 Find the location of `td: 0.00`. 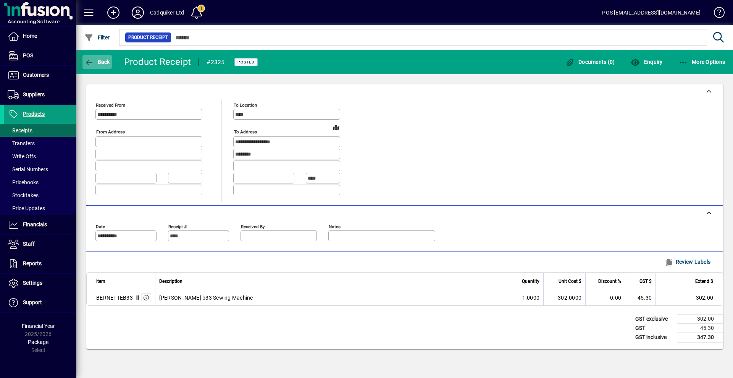

td: 0.00 is located at coordinates (605, 297).